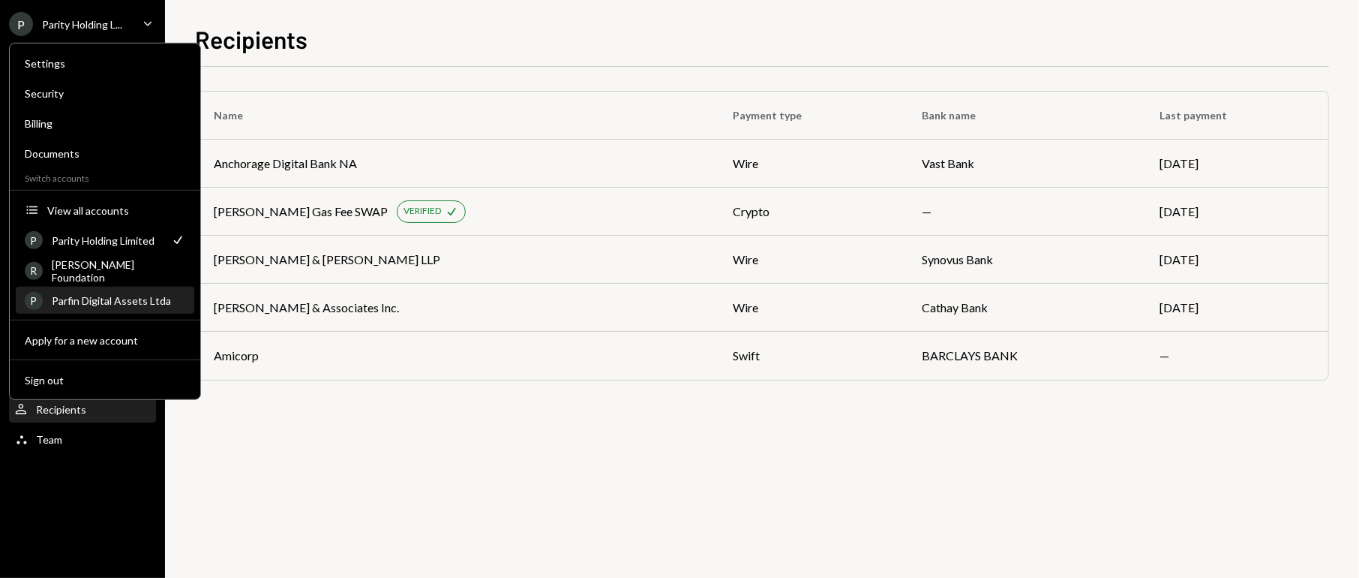  What do you see at coordinates (105, 153) in the screenshot?
I see `a: Documents` at bounding box center [105, 153].